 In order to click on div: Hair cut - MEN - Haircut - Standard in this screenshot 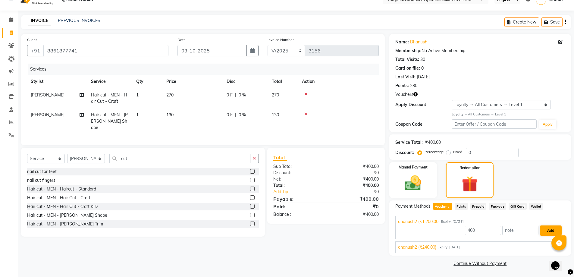, I will do `click(61, 189)`.